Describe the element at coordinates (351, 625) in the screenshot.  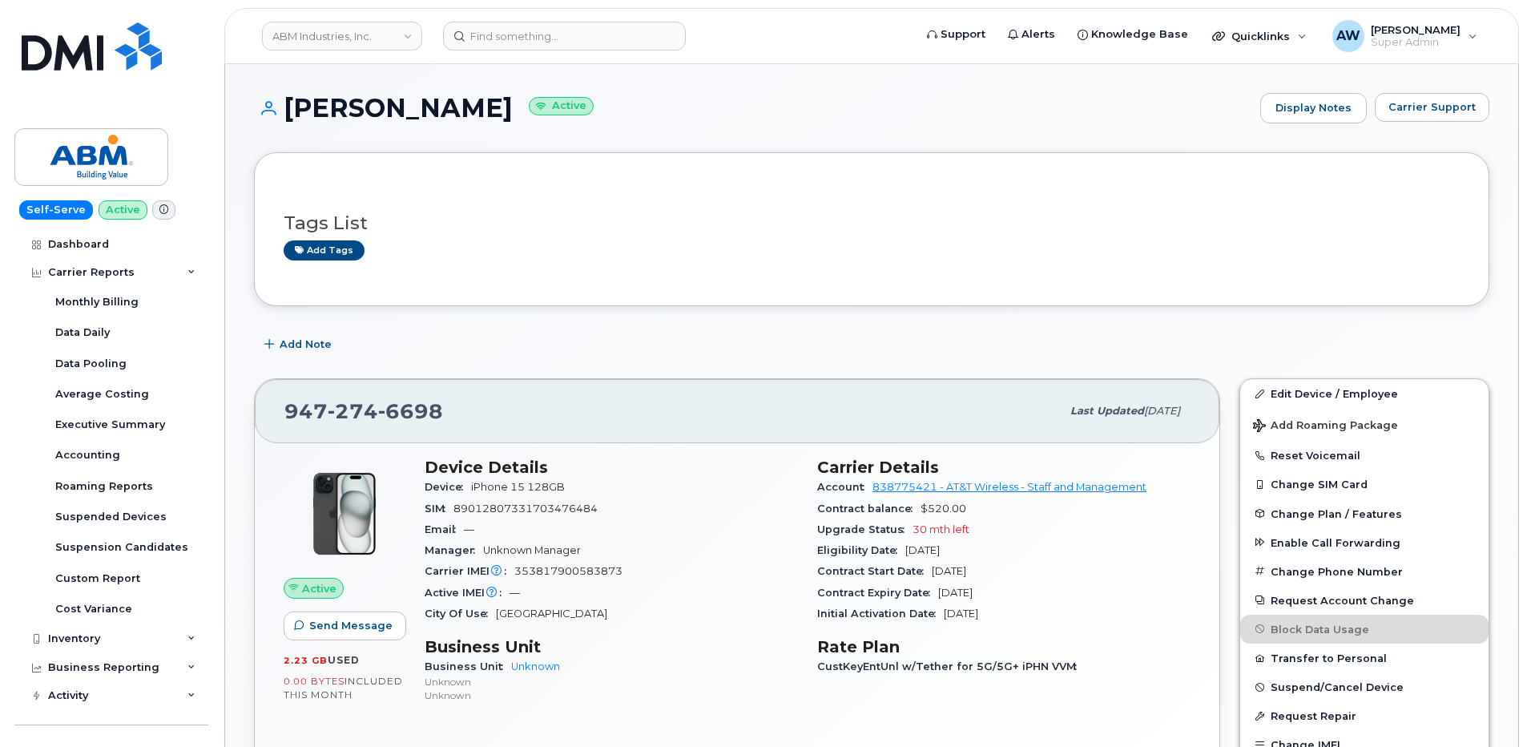
I see `span: Send Message` at that location.